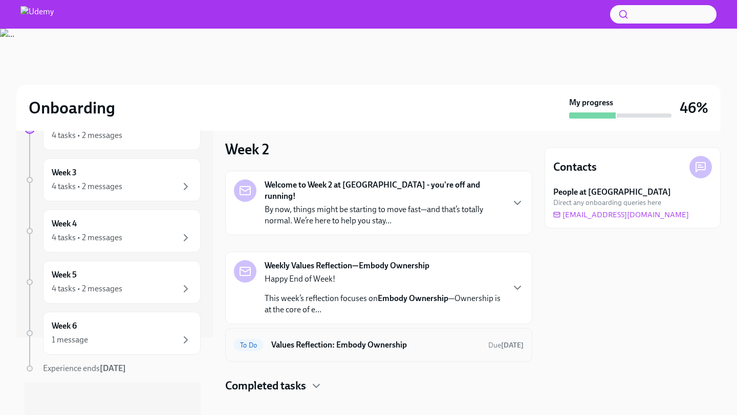 This screenshot has height=415, width=737. What do you see at coordinates (384, 304) in the screenshot?
I see `p: This week’s reflection focuses on —Ownership is at the core of e...` at bounding box center [384, 304].